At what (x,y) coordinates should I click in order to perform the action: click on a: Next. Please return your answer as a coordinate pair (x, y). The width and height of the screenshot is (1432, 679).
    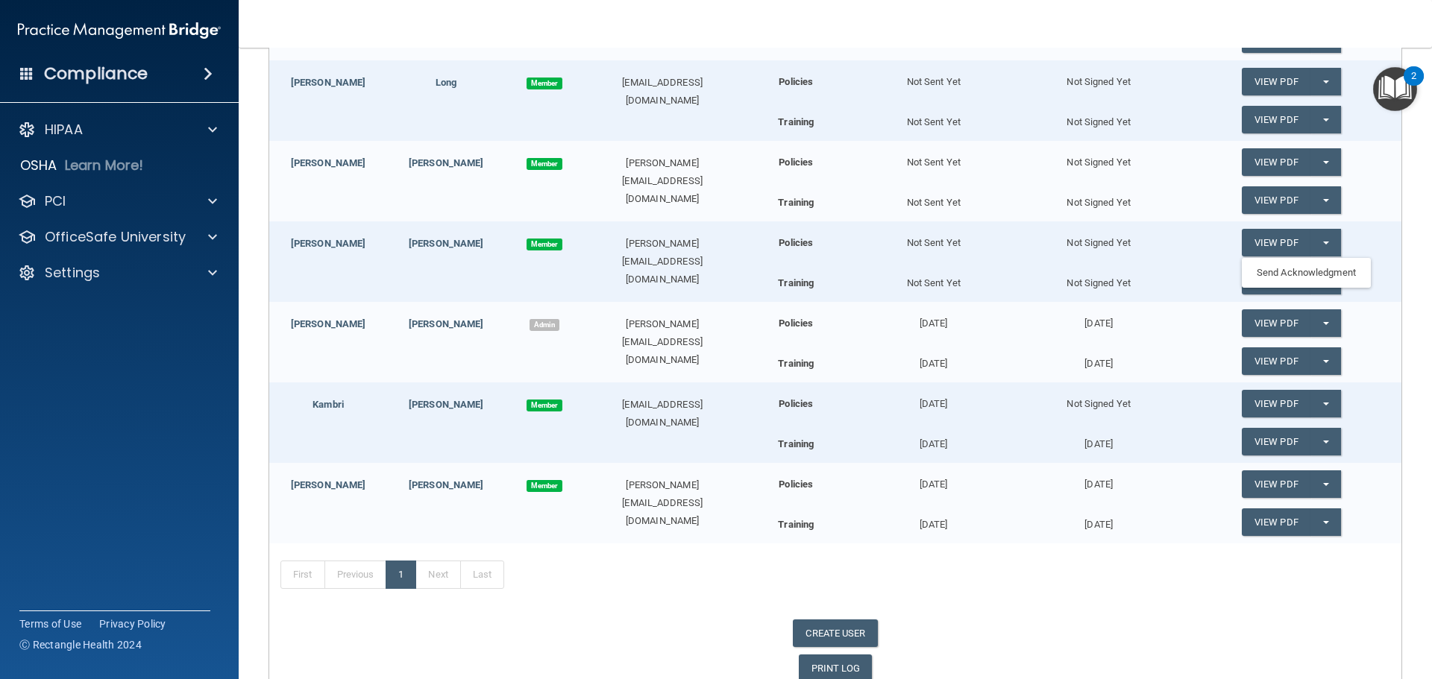
    Looking at the image, I should click on (438, 575).